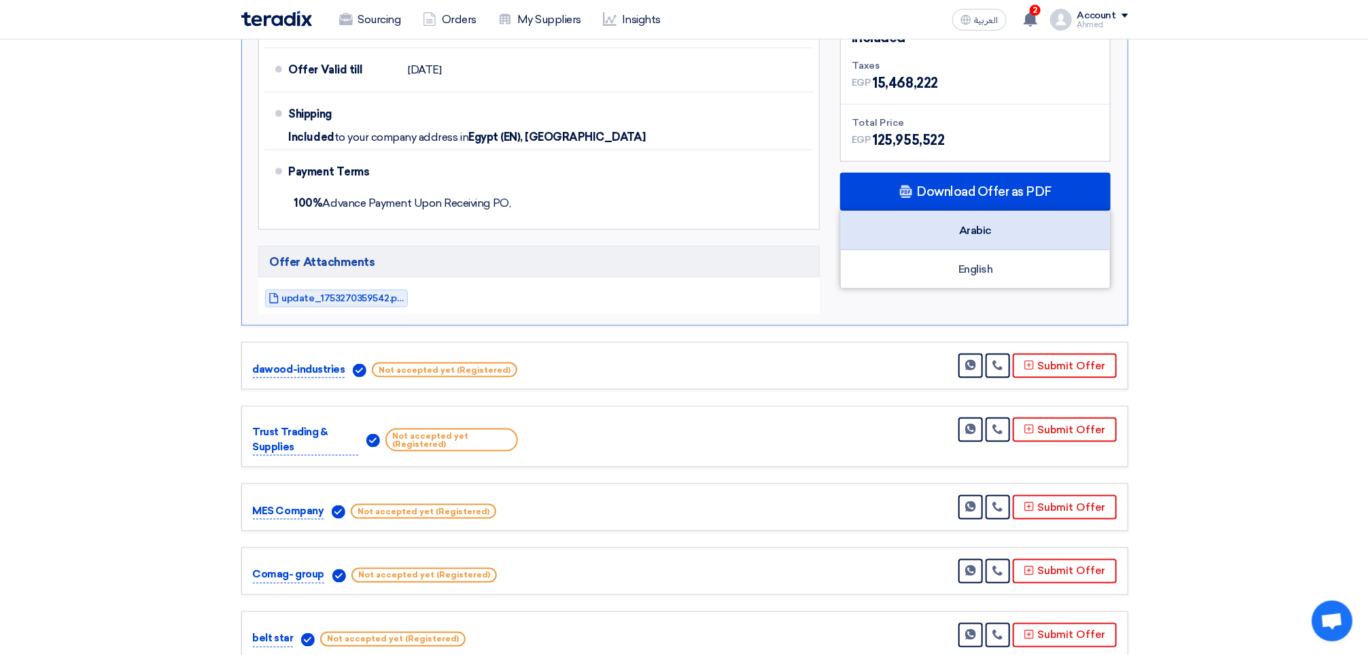 This screenshot has width=1369, height=655. What do you see at coordinates (288, 511) in the screenshot?
I see `p: MES Company` at bounding box center [288, 511].